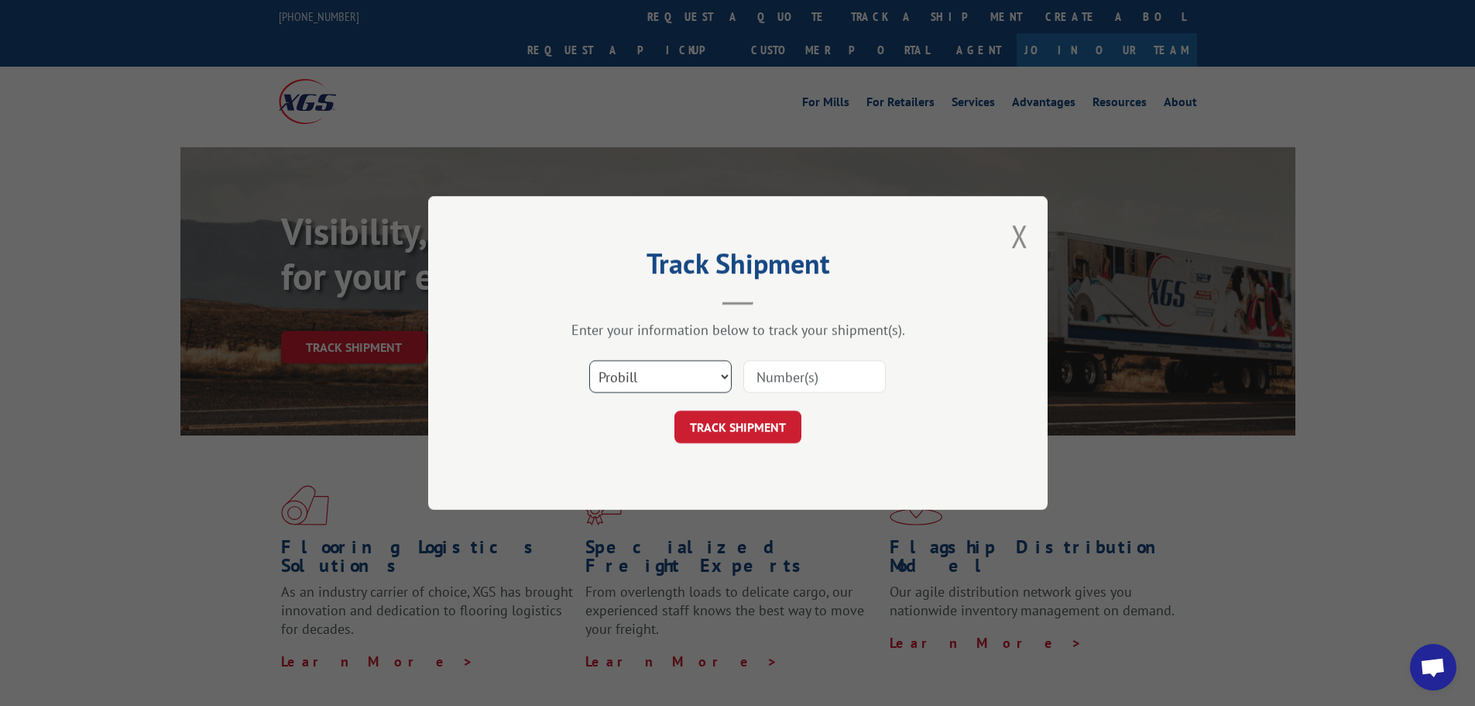 Image resolution: width=1475 pixels, height=706 pixels. I want to click on input: Number(s), so click(815, 376).